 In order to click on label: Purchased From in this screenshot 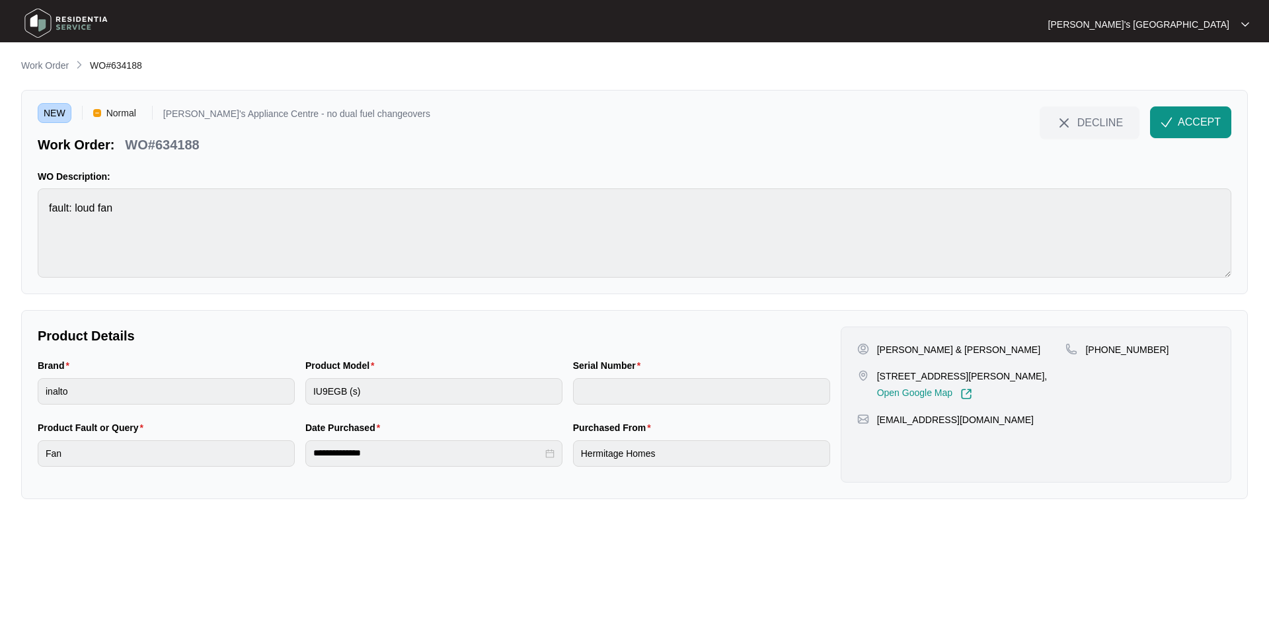, I will do `click(615, 428)`.